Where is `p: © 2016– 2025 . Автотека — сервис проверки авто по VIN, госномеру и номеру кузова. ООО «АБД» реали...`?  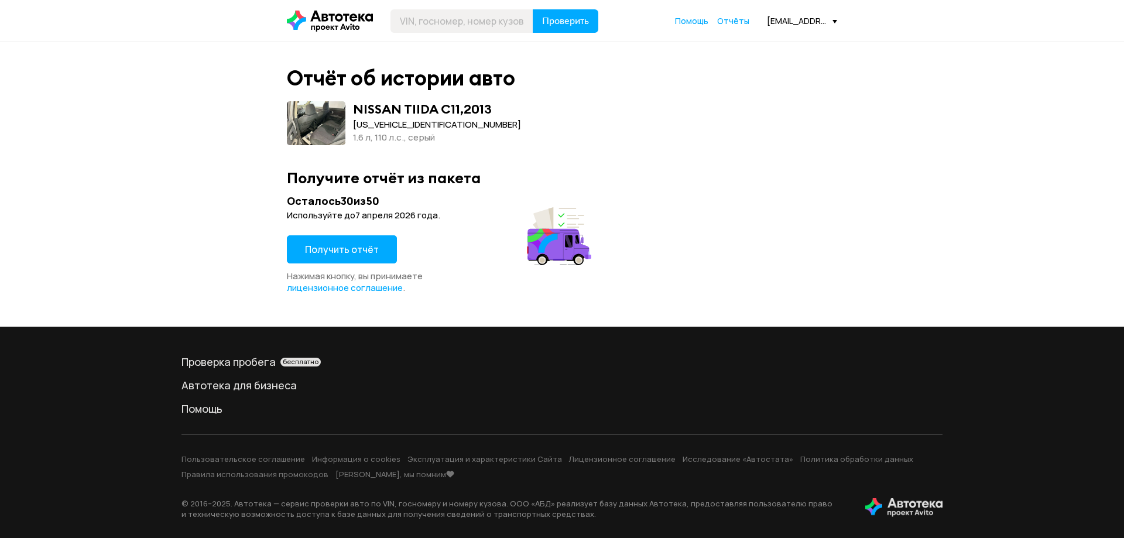 p: © 2016– 2025 . Автотека — сервис проверки авто по VIN, госномеру и номеру кузова. ООО «АБД» реали... is located at coordinates (514, 509).